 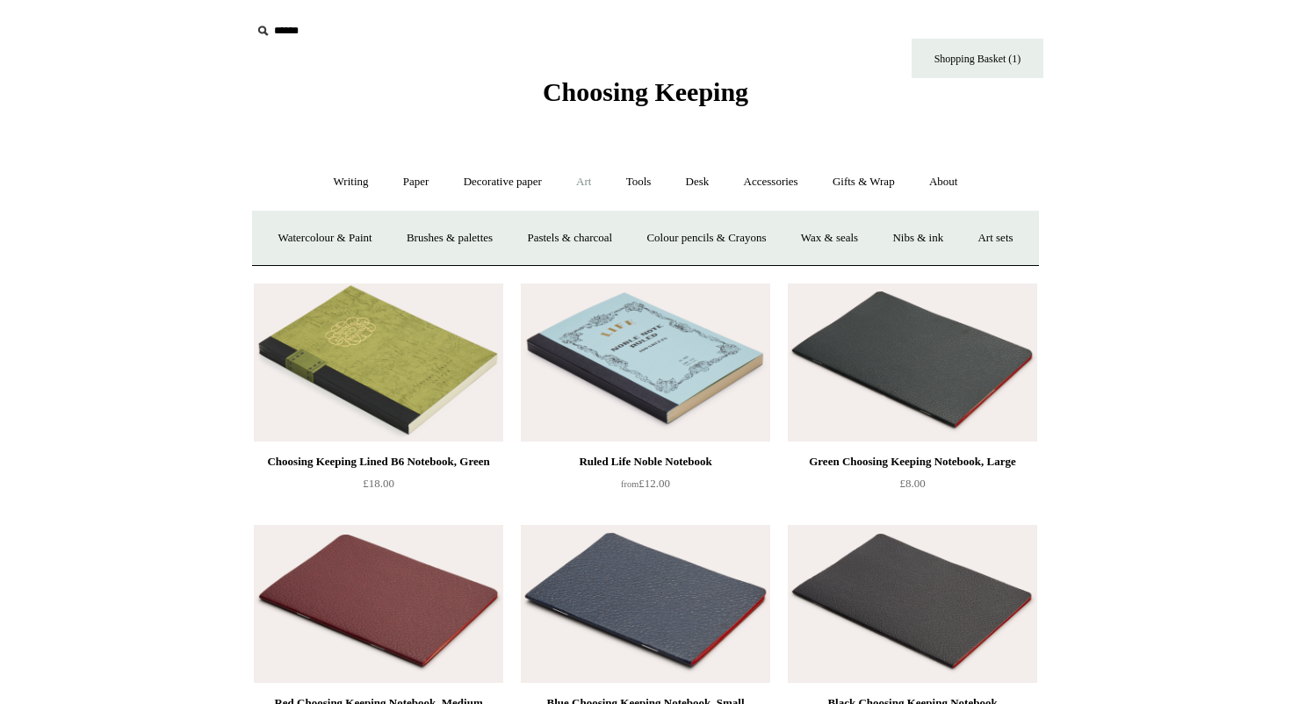 What do you see at coordinates (646, 488) in the screenshot?
I see `a: Ruled Life Noble Notebook from£12.00` at bounding box center [646, 488].